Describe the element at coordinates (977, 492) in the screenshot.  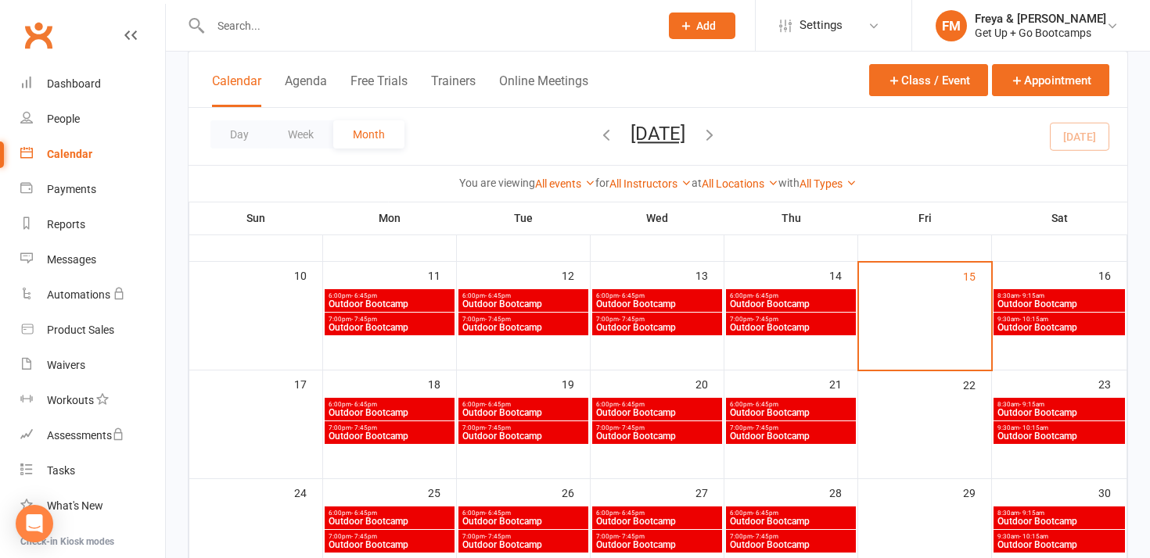
I see `div: 29` at that location.